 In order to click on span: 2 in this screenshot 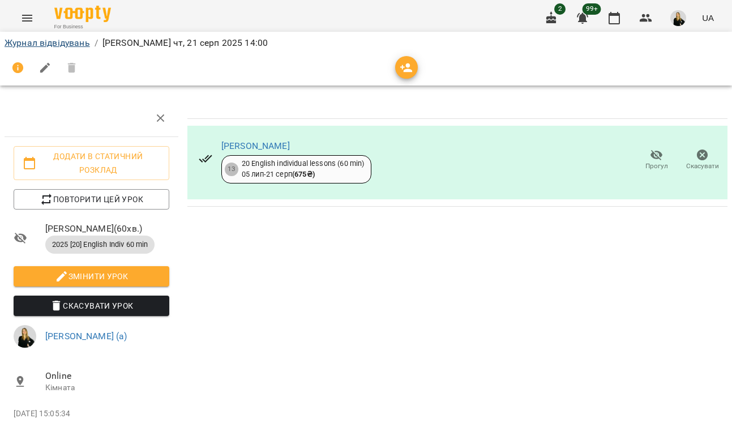, I will do `click(560, 9)`.